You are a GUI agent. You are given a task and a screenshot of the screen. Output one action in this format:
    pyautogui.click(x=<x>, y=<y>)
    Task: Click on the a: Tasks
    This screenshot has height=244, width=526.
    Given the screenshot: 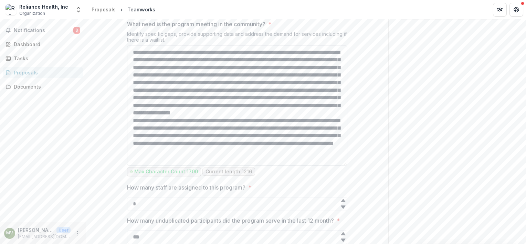 What is the action you would take?
    pyautogui.click(x=43, y=58)
    